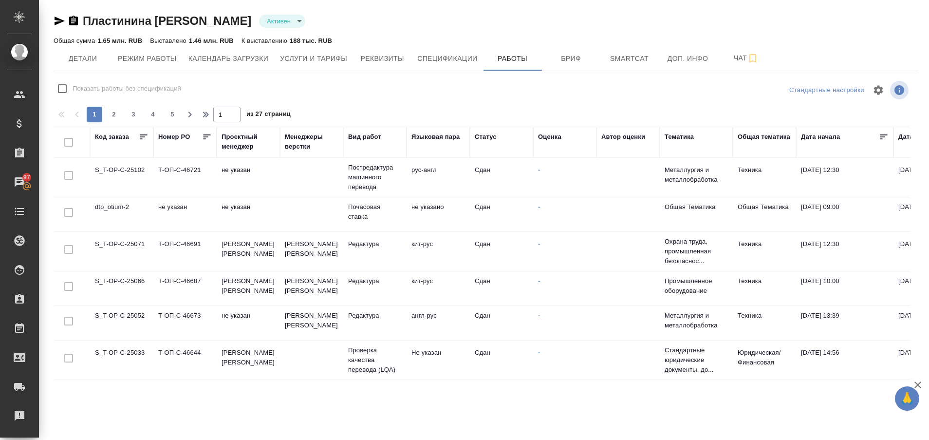 This screenshot has height=440, width=929. What do you see at coordinates (436, 137) in the screenshot?
I see `div: Языковая пара` at bounding box center [436, 137].